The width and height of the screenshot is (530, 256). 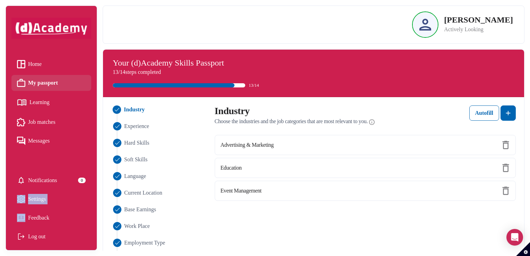 What do you see at coordinates (509, 113) in the screenshot?
I see `button: add` at bounding box center [509, 113].